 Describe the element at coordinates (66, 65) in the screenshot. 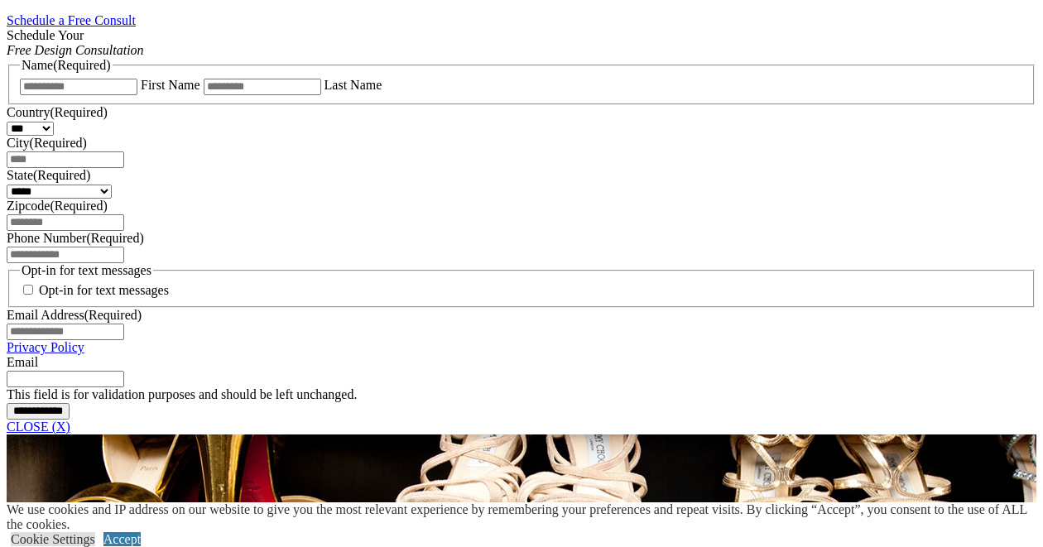

I see `legend: Name` at that location.